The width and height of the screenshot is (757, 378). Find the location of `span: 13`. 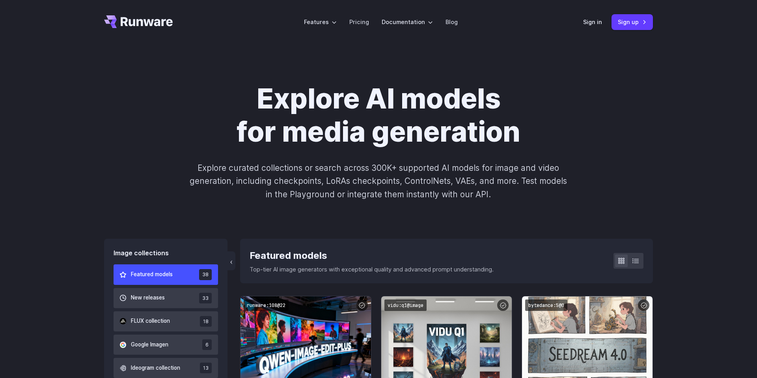

span: 13 is located at coordinates (206, 367).